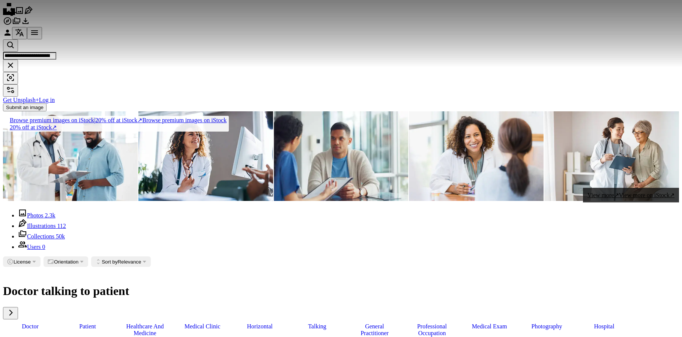 The height and width of the screenshot is (337, 682). Describe the element at coordinates (259, 327) in the screenshot. I see `a: horizontal` at that location.